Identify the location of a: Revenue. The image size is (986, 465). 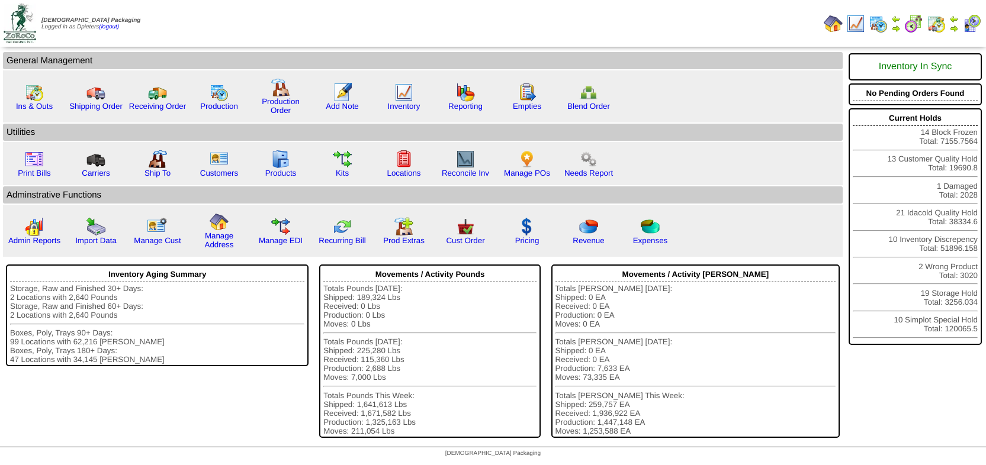
(588, 240).